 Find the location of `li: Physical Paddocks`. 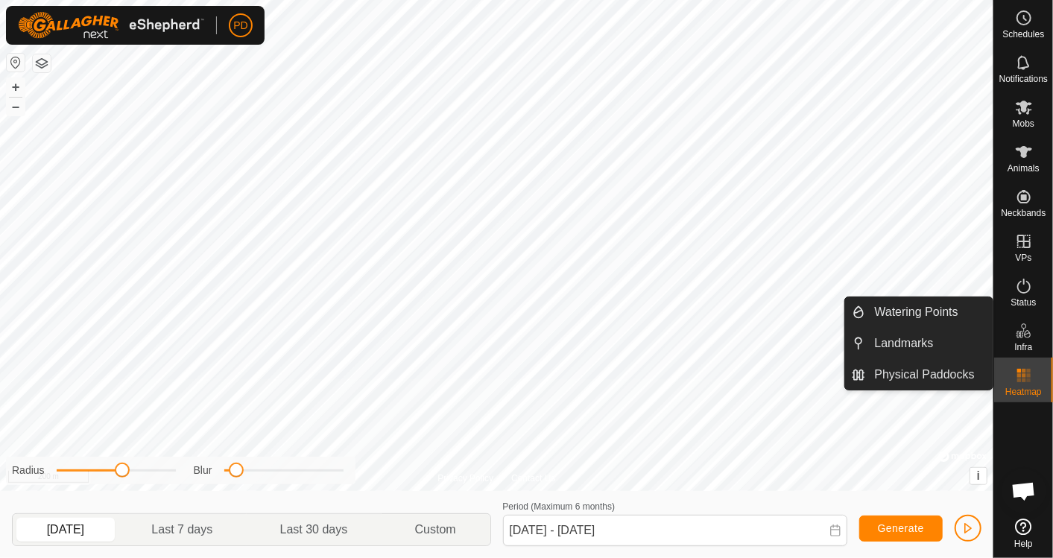

li: Physical Paddocks is located at coordinates (919, 375).